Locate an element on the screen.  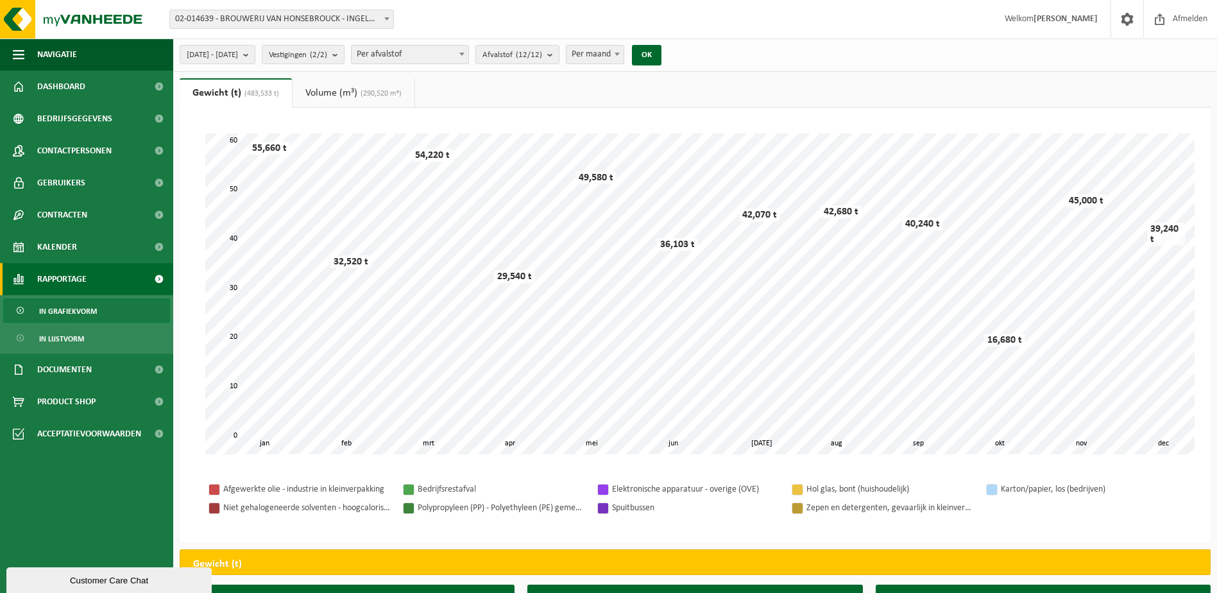
span: Product Shop is located at coordinates (66, 402).